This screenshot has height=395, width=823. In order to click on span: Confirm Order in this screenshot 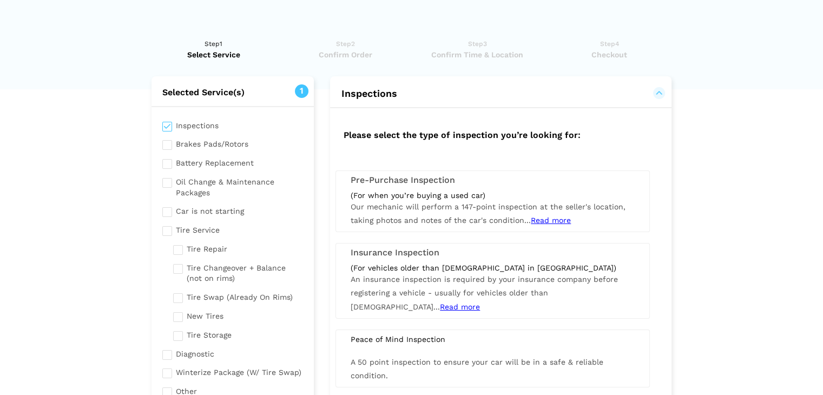, I will do `click(345, 55)`.